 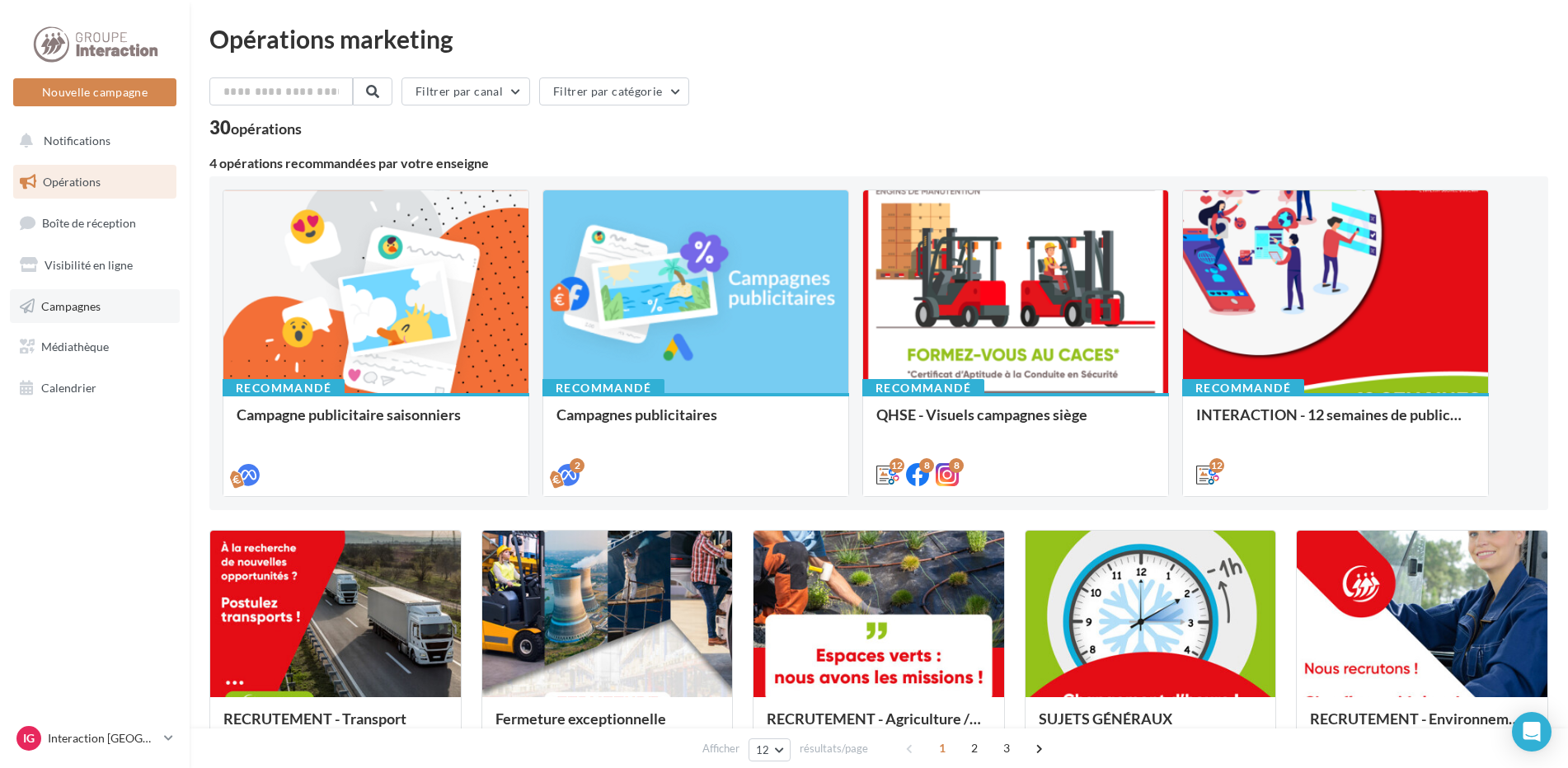 I want to click on button: Filtrer par canal, so click(x=466, y=91).